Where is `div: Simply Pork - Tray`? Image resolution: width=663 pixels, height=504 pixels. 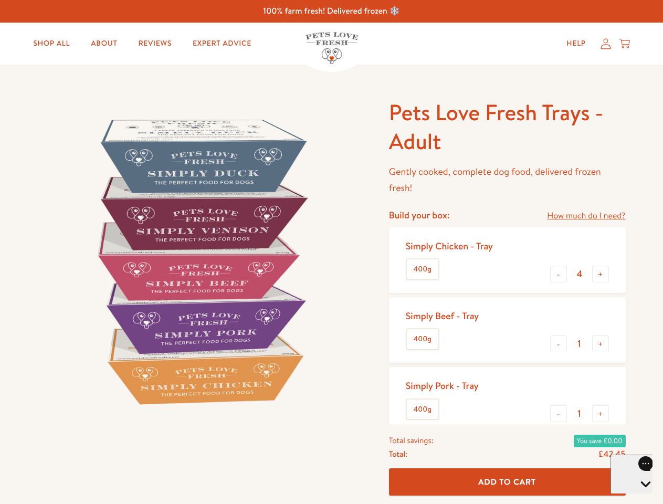 div: Simply Pork - Tray is located at coordinates (442, 385).